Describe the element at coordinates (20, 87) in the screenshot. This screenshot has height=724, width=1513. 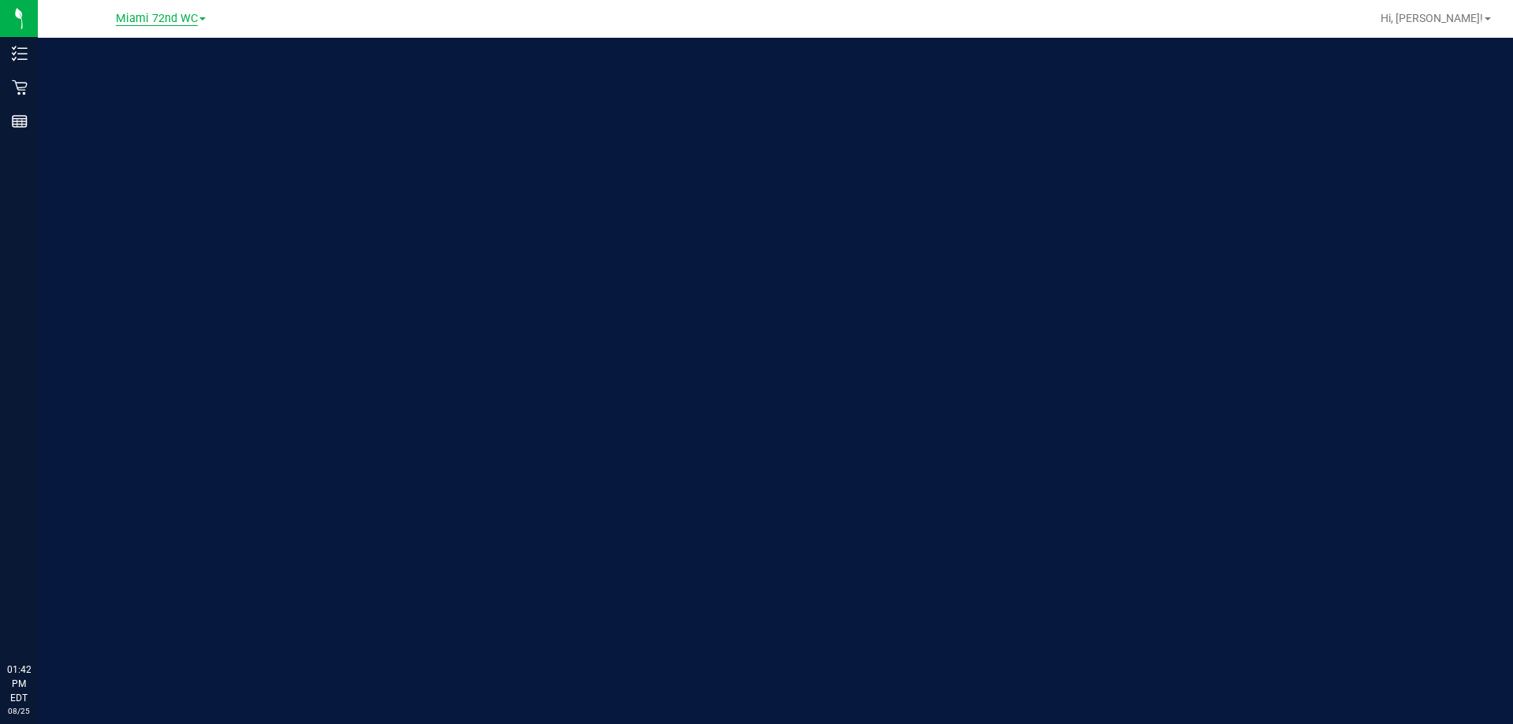
I see `inline-svg: Retail` at that location.